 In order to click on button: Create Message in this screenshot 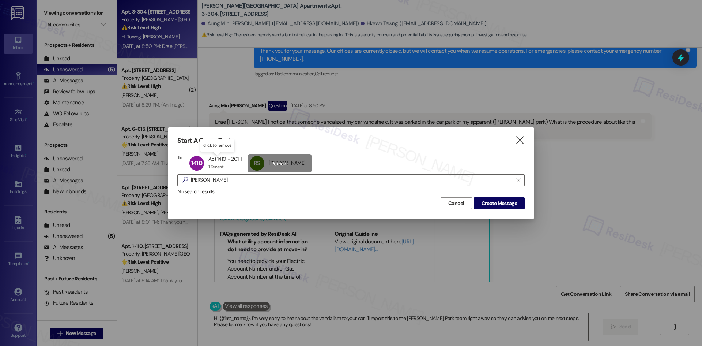, I will do `click(499, 203)`.